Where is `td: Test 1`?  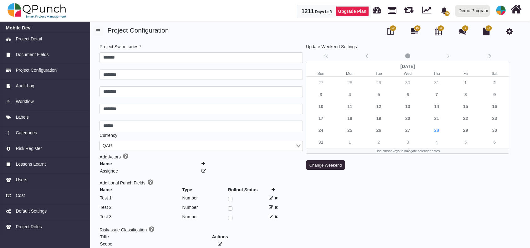 td: Test 1 is located at coordinates (140, 198).